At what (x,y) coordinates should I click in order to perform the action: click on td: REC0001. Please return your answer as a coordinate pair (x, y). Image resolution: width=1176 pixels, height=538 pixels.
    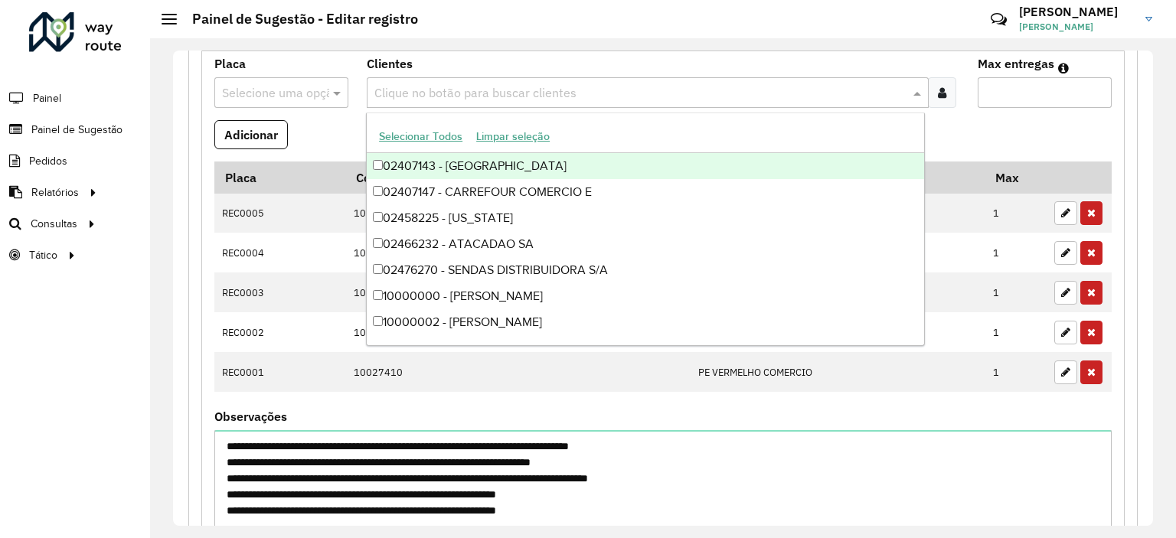
    Looking at the image, I should click on (280, 372).